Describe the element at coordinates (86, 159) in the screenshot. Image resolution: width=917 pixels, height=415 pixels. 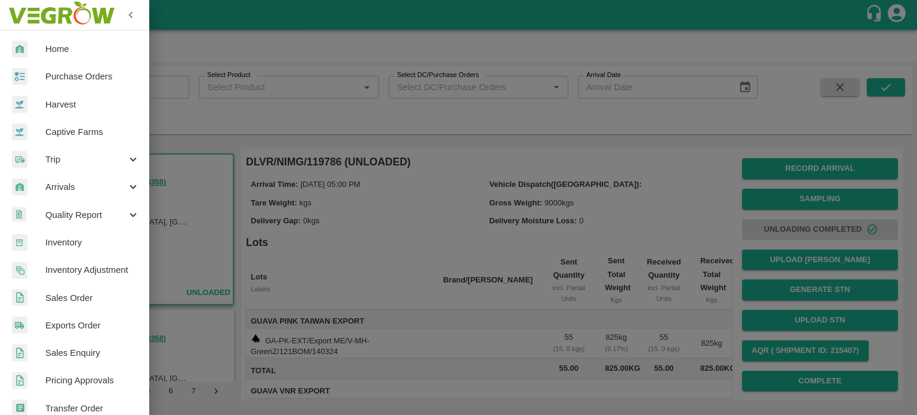
I see `span: Trip` at that location.